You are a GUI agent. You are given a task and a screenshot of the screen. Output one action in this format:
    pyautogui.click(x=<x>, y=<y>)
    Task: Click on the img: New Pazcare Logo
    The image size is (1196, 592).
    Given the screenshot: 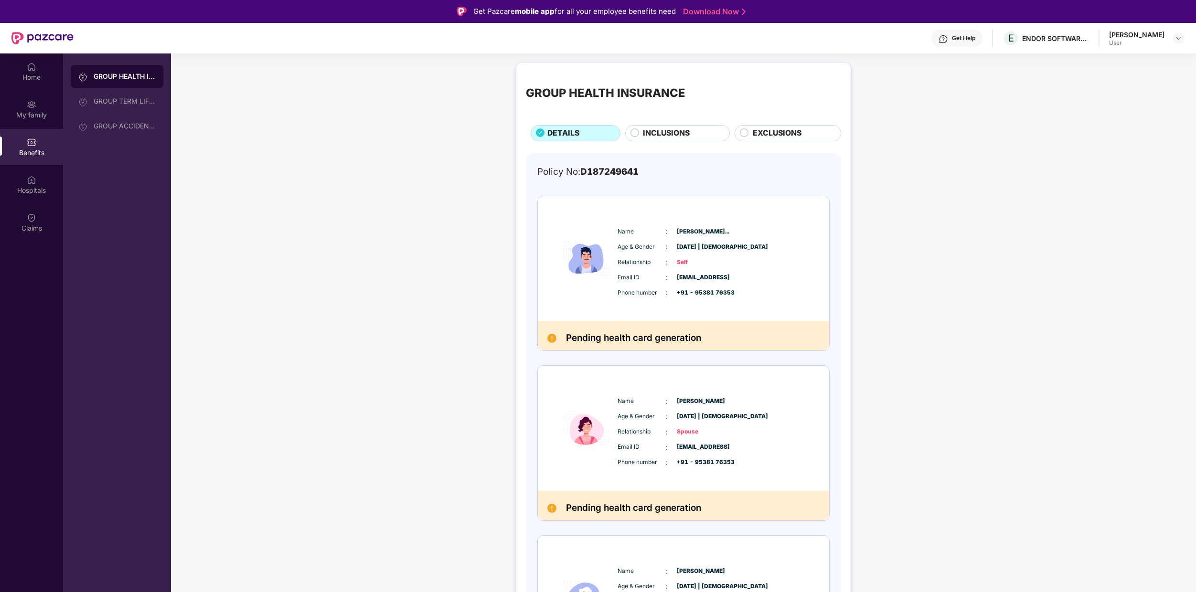 What is the action you would take?
    pyautogui.click(x=42, y=38)
    